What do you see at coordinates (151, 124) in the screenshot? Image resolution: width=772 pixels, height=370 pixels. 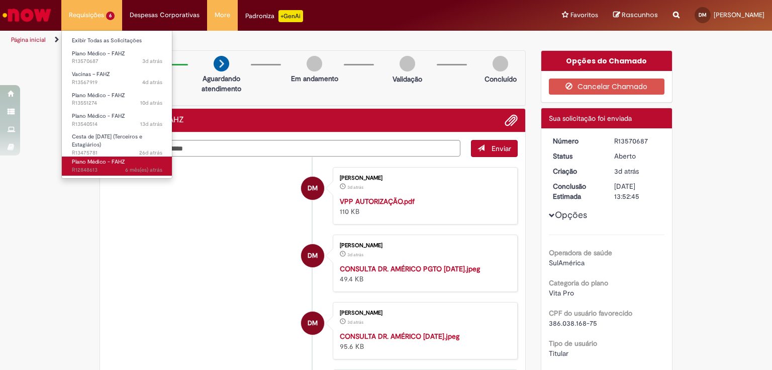 I see `time: 16/09/2025 15:54:35` at bounding box center [151, 124].